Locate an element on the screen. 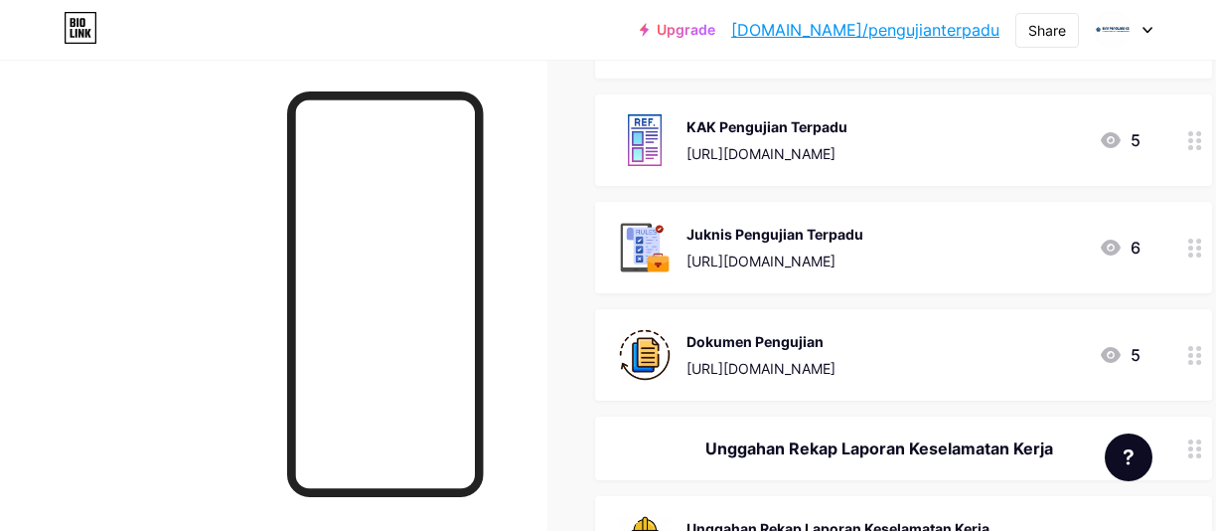  a: Upgrade is located at coordinates (678, 30).